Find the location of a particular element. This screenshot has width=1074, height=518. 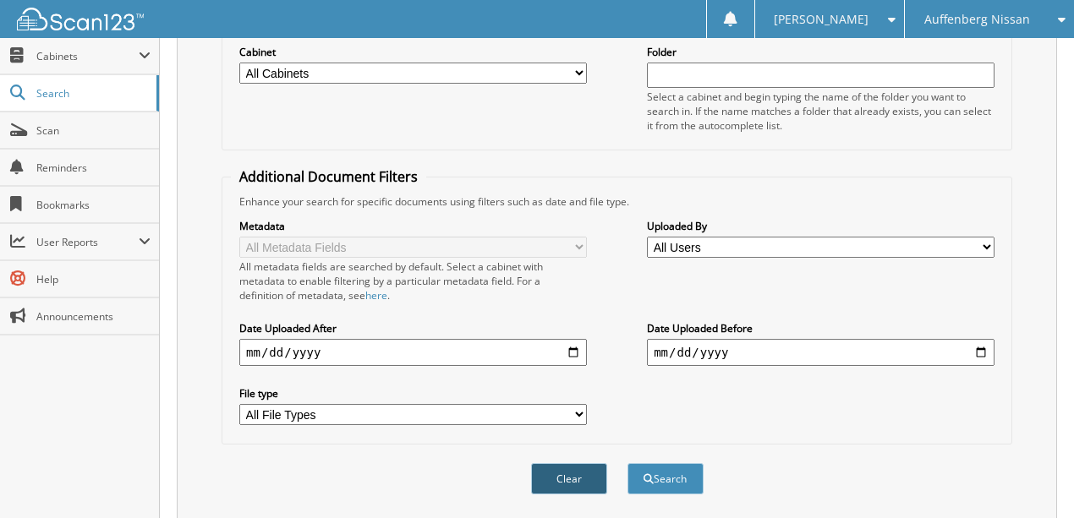

label: Date Uploaded After is located at coordinates (413, 328).